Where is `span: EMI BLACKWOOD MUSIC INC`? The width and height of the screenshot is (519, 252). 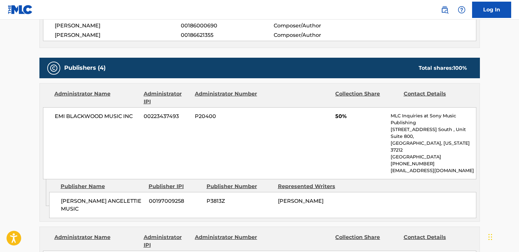
span: EMI BLACKWOOD MUSIC INC is located at coordinates (97, 116).